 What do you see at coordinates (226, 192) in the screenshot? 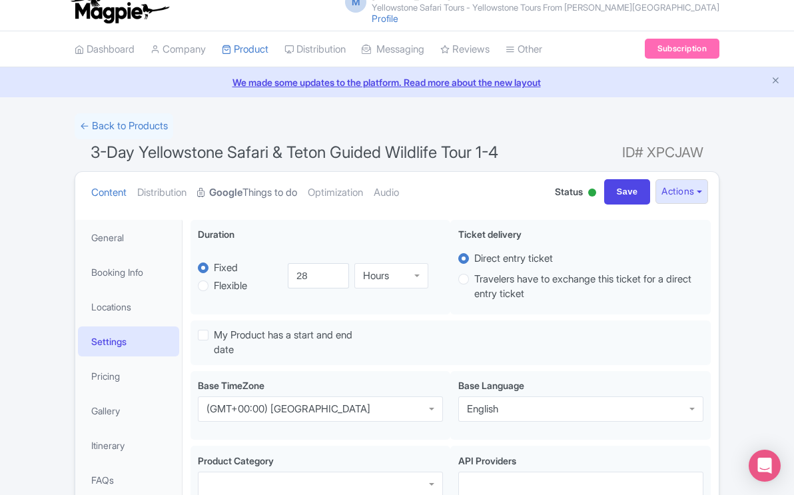
I see `strong: Google` at bounding box center [226, 192].